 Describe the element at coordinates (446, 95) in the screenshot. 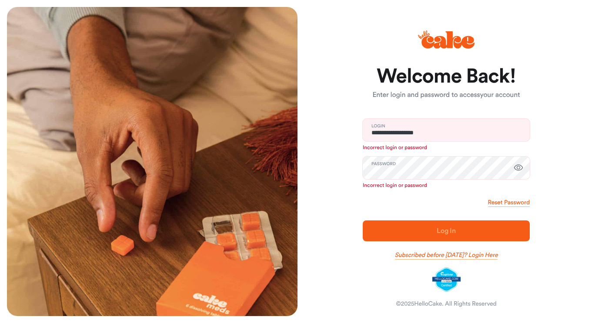

I see `p: Enter login and password to access your account` at that location.